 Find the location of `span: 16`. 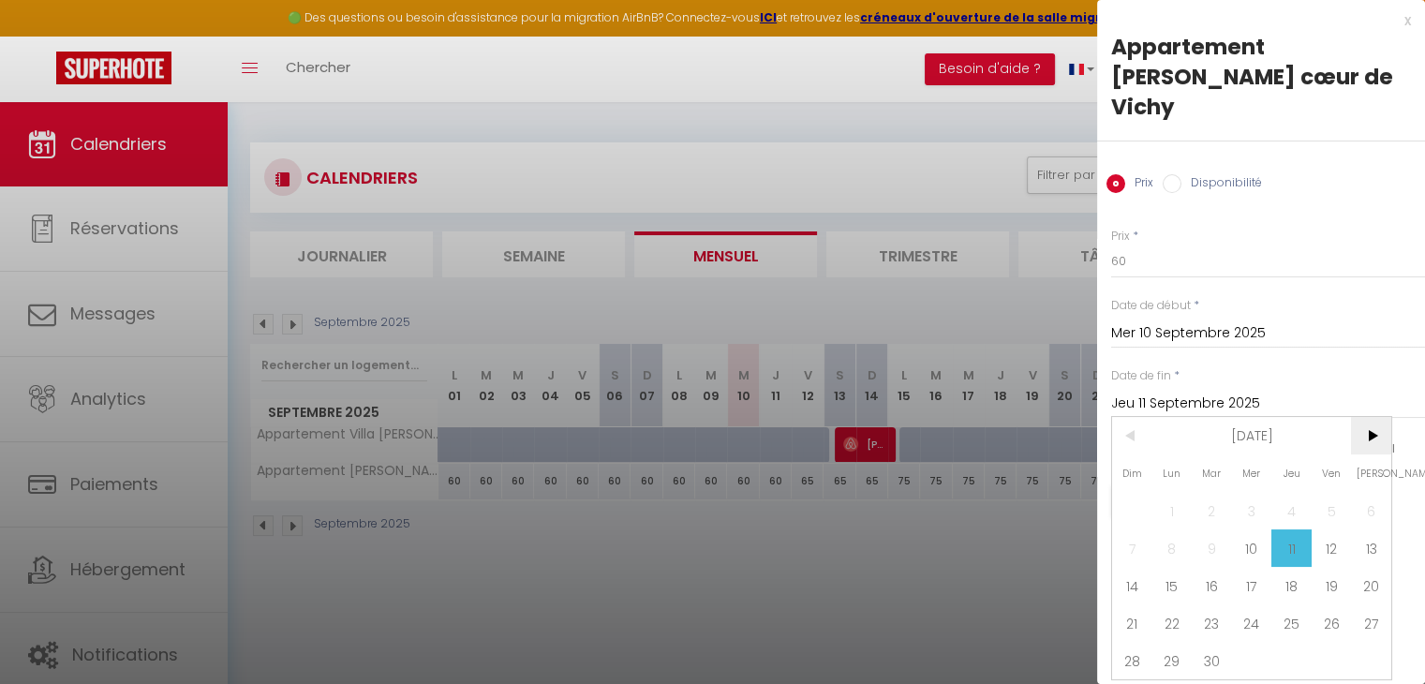

span: 16 is located at coordinates (1212, 586).